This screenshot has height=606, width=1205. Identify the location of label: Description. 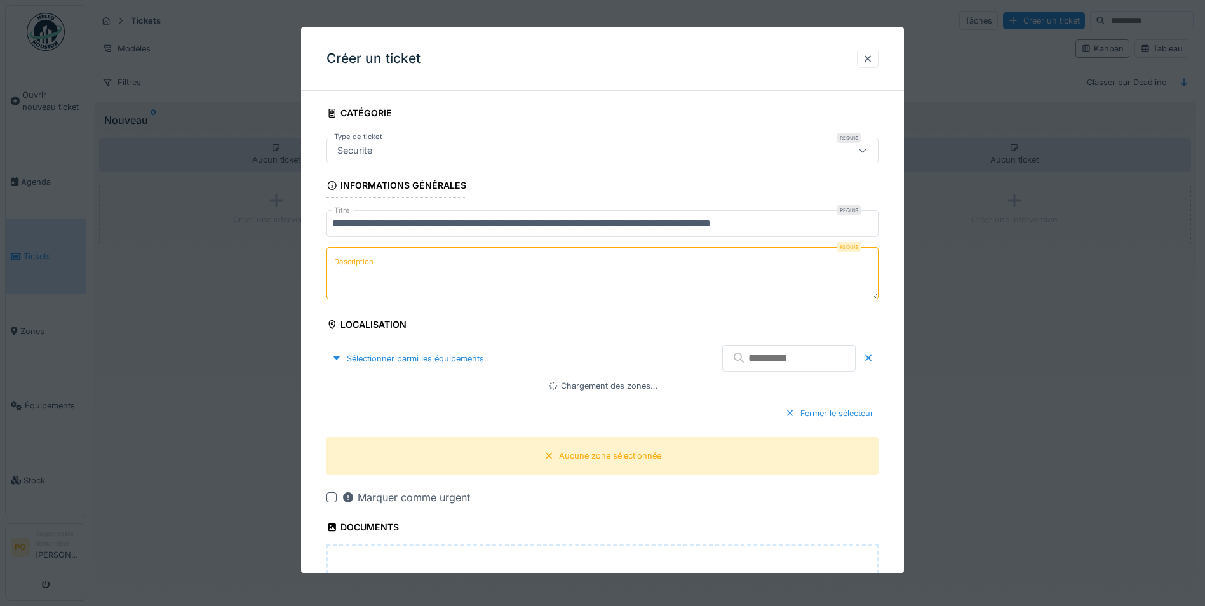
(354, 262).